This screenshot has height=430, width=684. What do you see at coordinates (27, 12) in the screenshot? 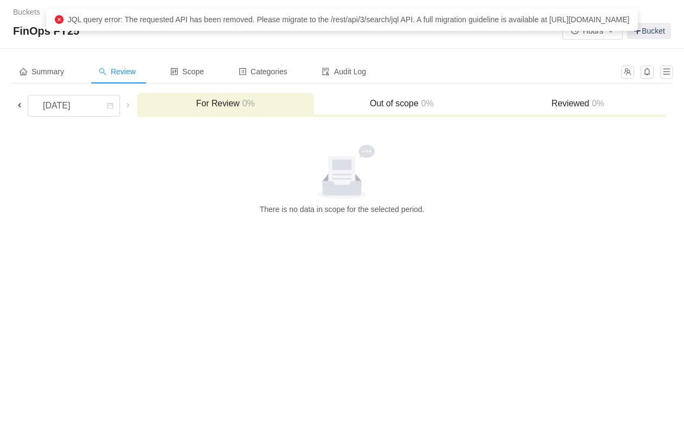
I see `a: Buckets` at bounding box center [27, 12].